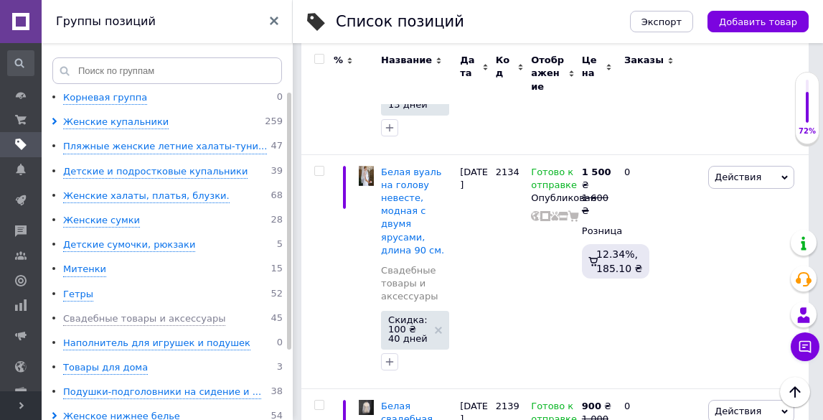 The height and width of the screenshot is (420, 823). What do you see at coordinates (274, 122) in the screenshot?
I see `span: 259` at bounding box center [274, 122].